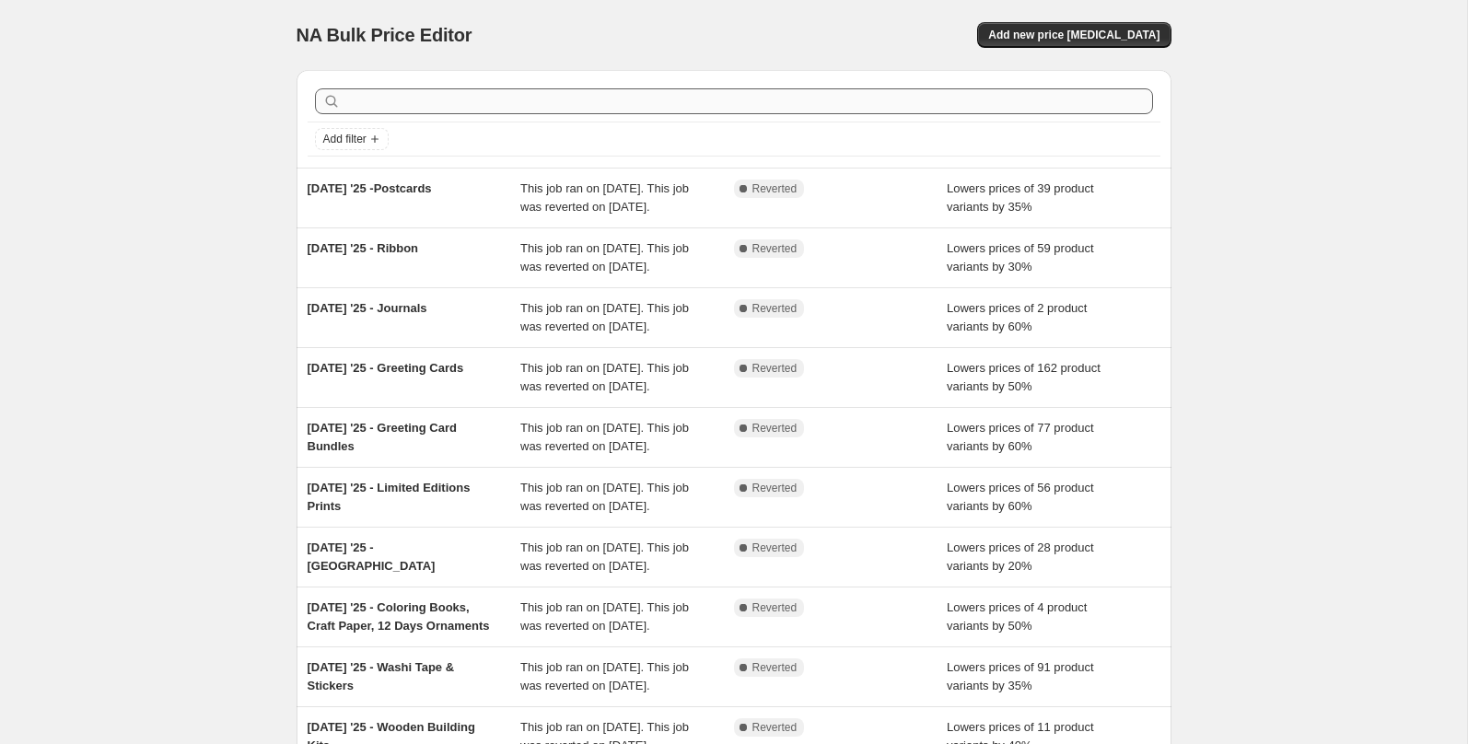 The height and width of the screenshot is (744, 1468). I want to click on span: Lowers prices of 28 product variants by 20%, so click(1021, 556).